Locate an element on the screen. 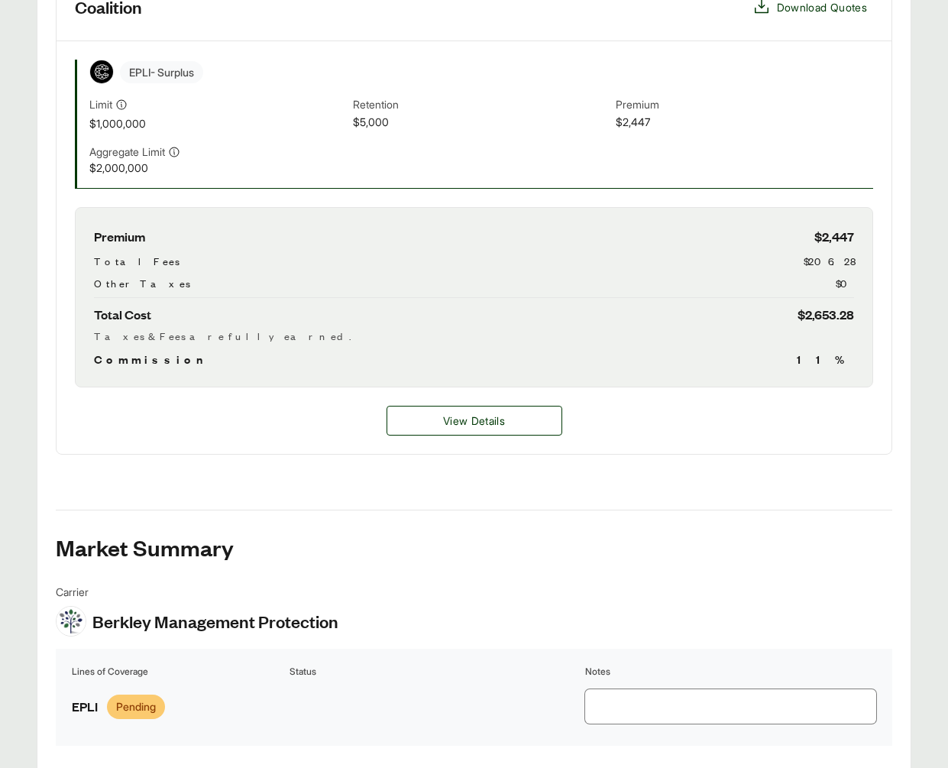  th: Lines of Coverage is located at coordinates (178, 672).